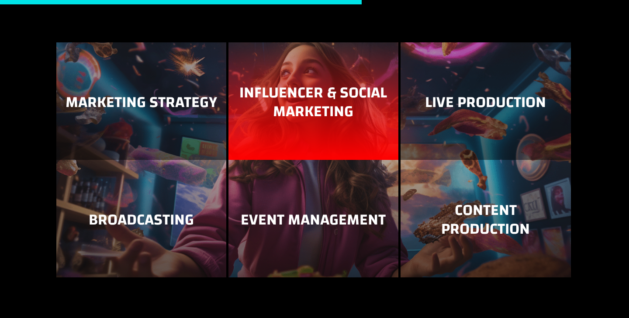 The height and width of the screenshot is (318, 629). What do you see at coordinates (485, 222) in the screenshot?
I see `h3: Content Production` at bounding box center [485, 222].